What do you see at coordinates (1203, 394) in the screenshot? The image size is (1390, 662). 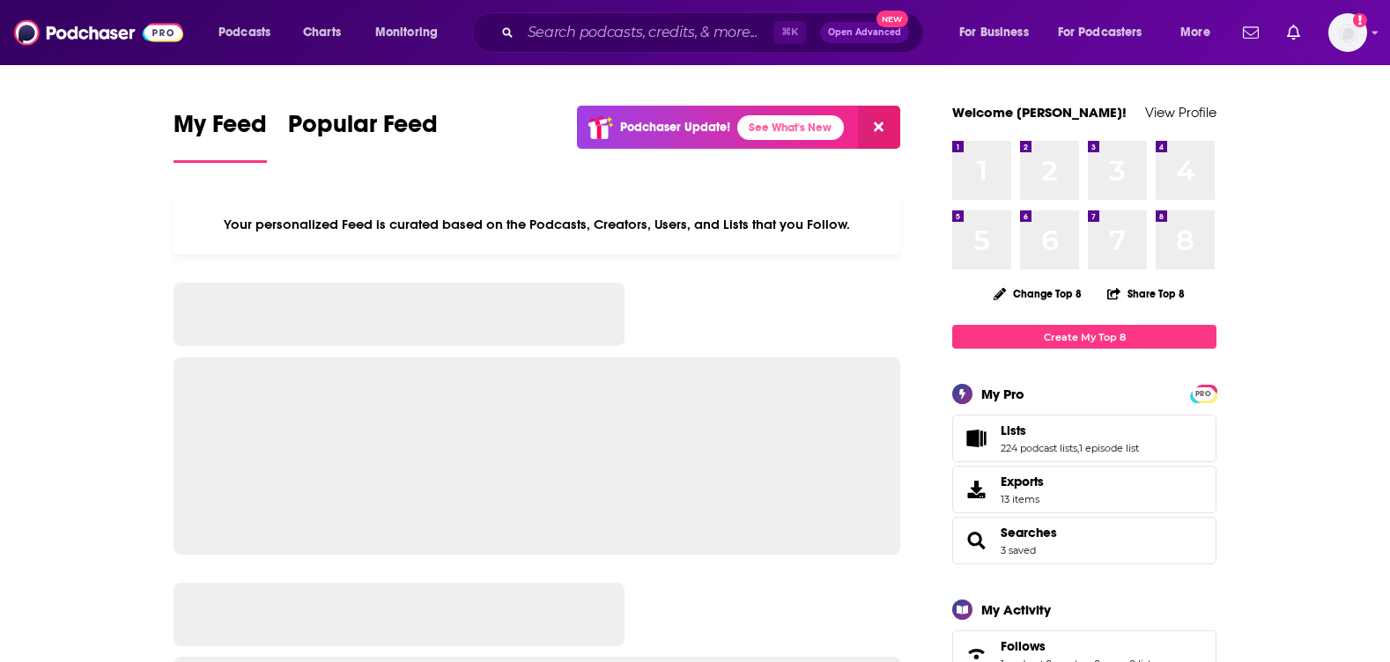 I see `span: PRO` at bounding box center [1203, 394].